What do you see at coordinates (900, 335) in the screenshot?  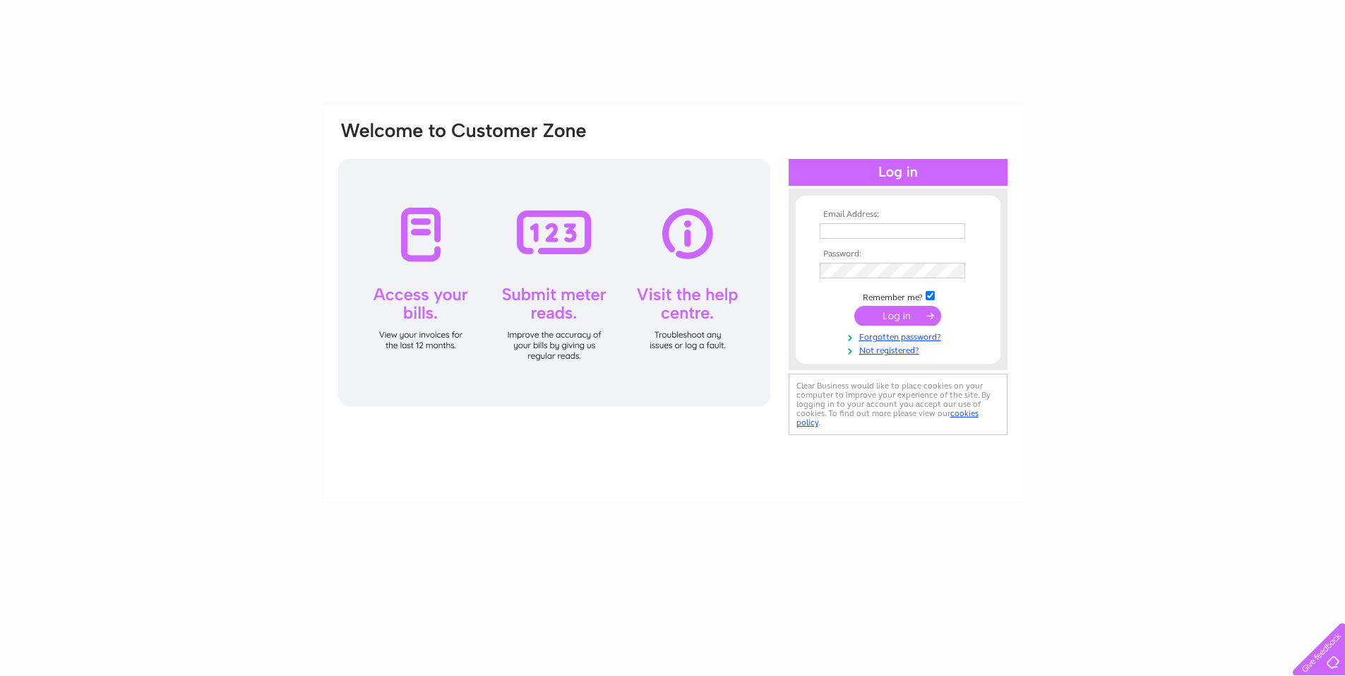 I see `a: Forgotten password?` at bounding box center [900, 335].